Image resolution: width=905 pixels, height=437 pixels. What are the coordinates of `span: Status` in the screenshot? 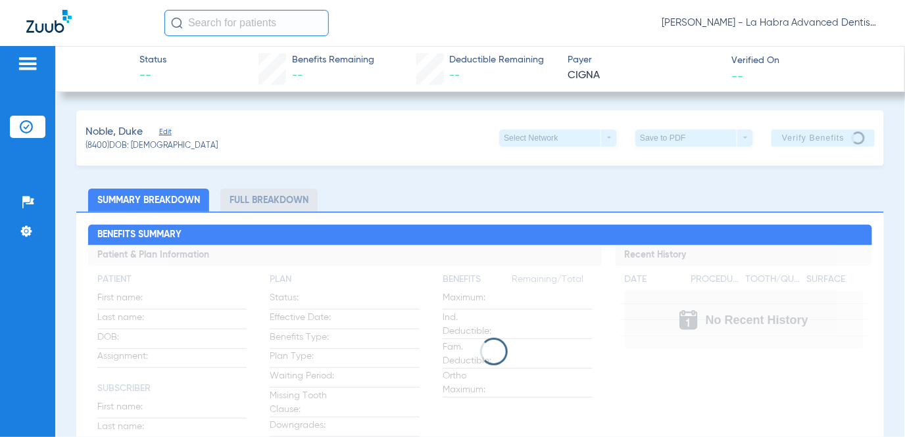 It's located at (153, 60).